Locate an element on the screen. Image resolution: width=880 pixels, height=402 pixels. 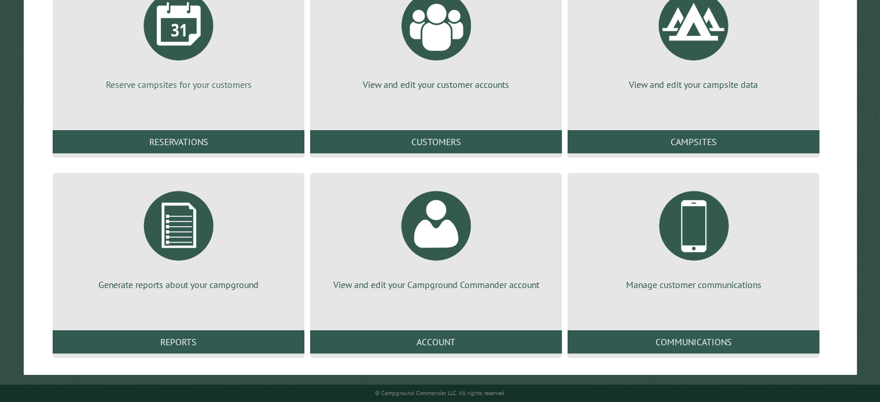
a: Communications is located at coordinates (693, 342).